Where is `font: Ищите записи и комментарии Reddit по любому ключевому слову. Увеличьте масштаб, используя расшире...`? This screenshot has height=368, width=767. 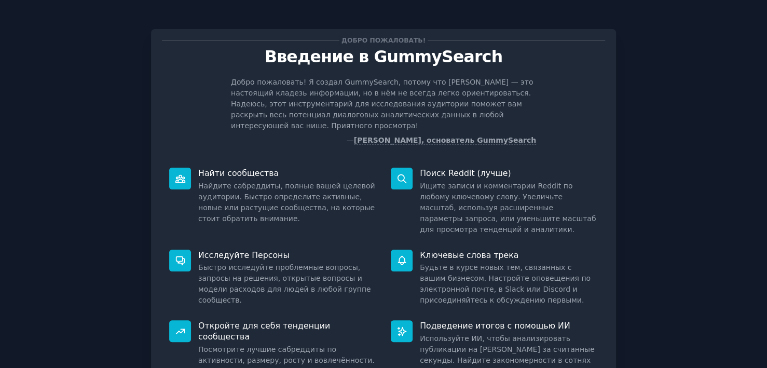 font: Ищите записи и комментарии Reddit по любому ключевому слову. Увеличьте масштаб, используя расшире... is located at coordinates (508, 208).